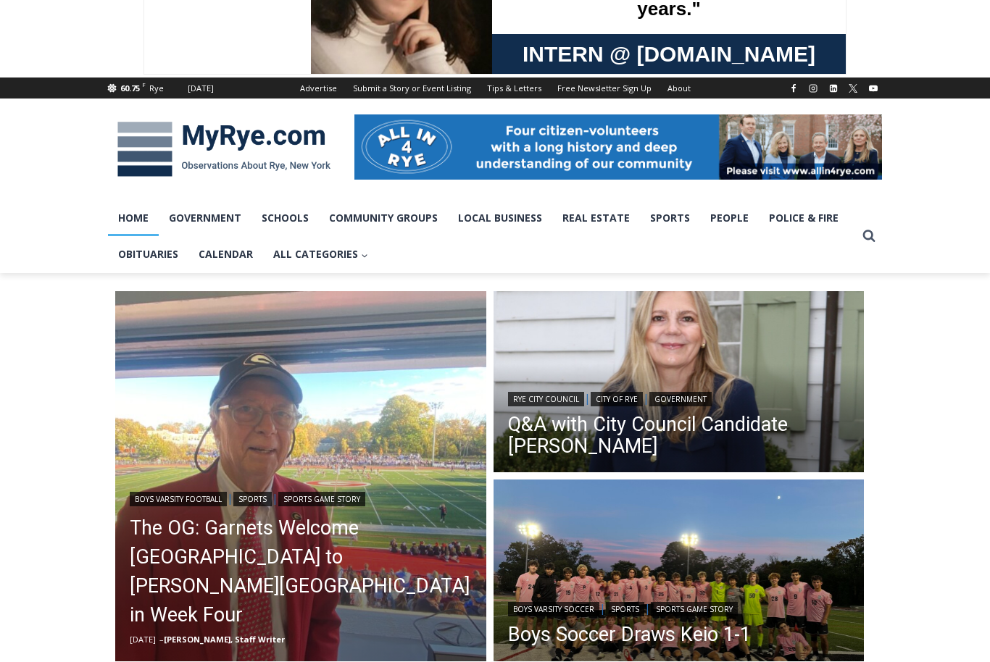  Describe the element at coordinates (383, 218) in the screenshot. I see `a: Community Groups` at that location.